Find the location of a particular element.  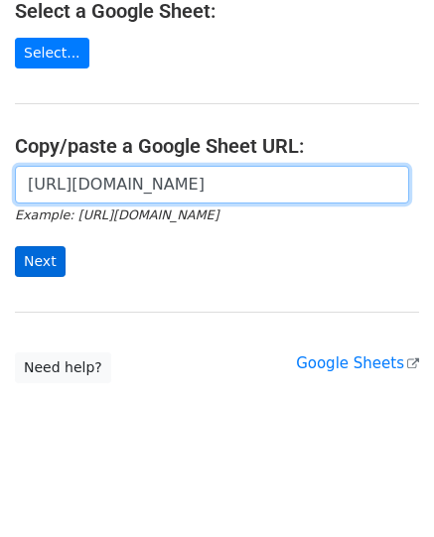

input: Paste your Google Sheet URL here is located at coordinates (211, 185).